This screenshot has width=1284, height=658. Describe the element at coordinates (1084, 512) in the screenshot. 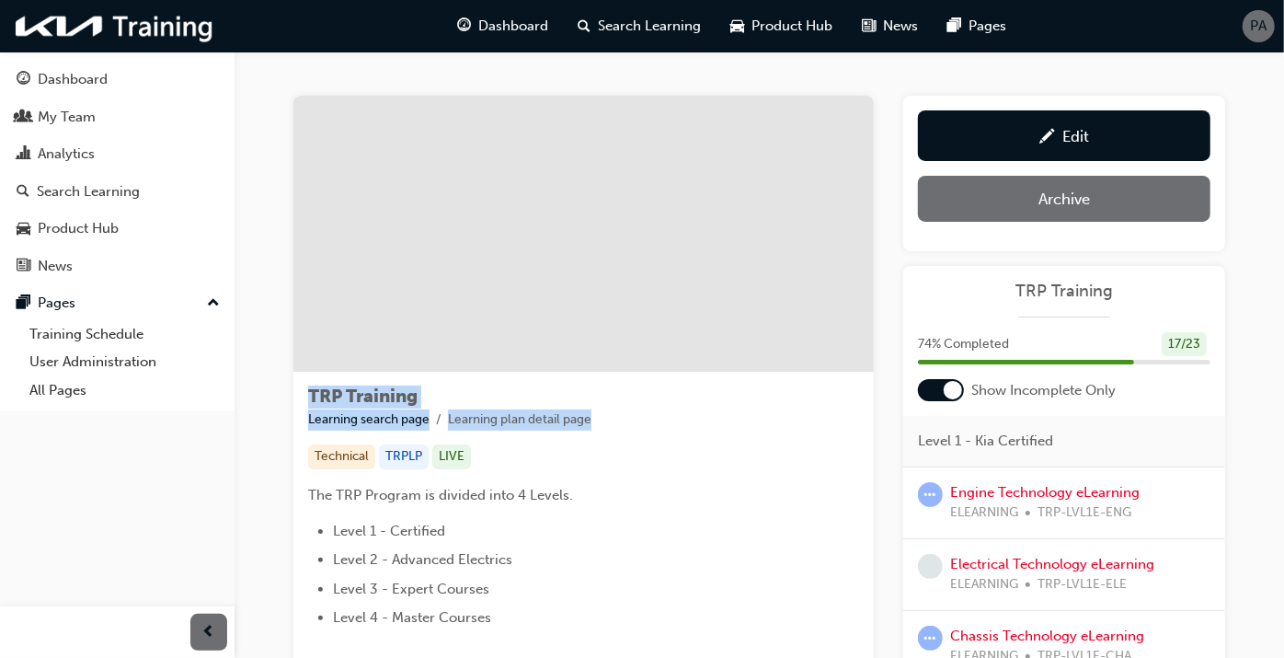

I see `span: TRP-LVL1E-ENG` at that location.